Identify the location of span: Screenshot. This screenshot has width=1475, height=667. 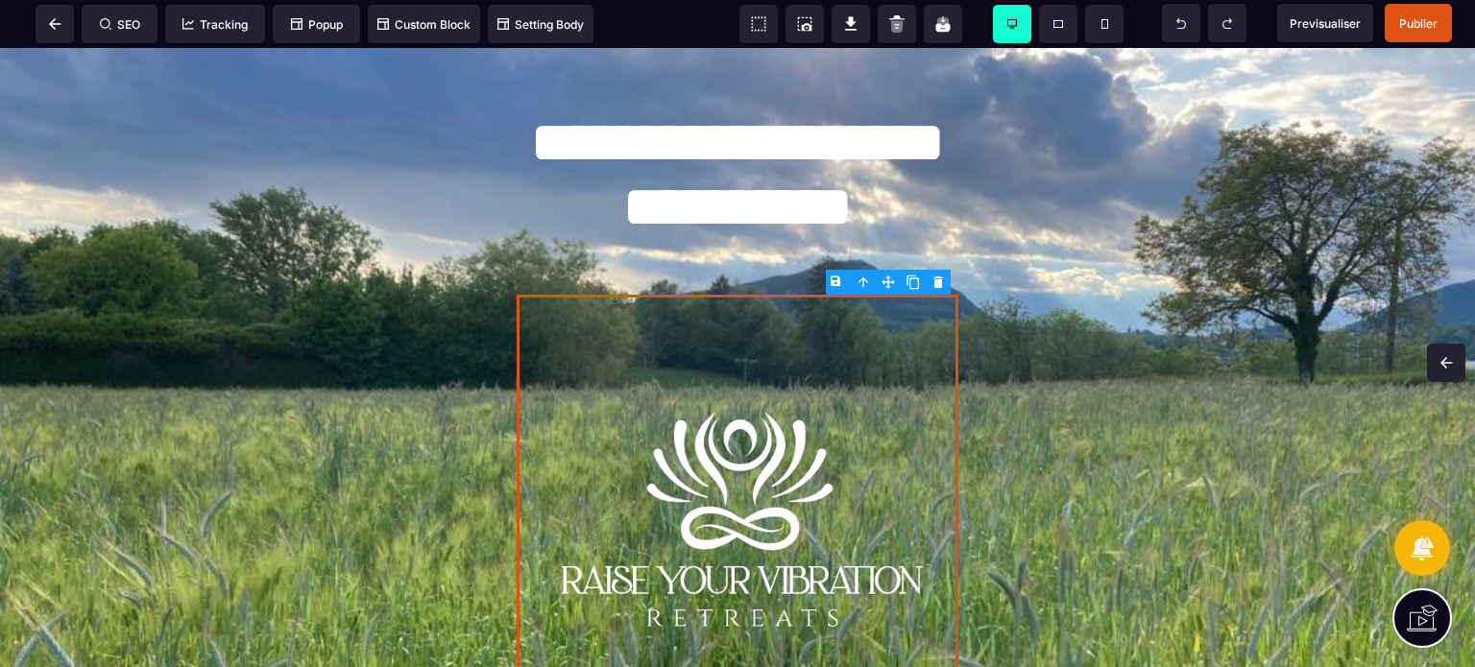
(805, 24).